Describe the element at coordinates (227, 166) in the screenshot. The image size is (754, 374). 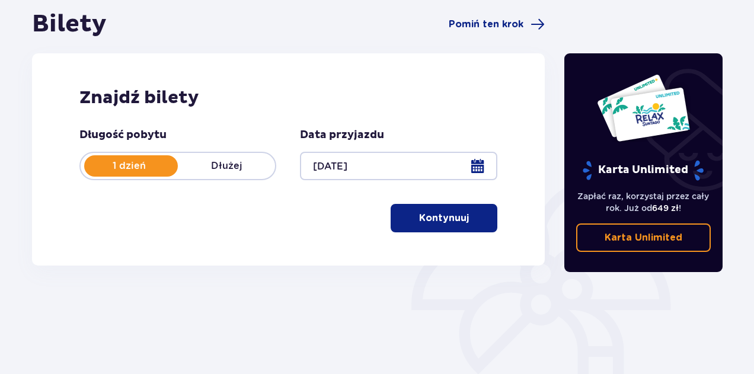
I see `p: Dłużej` at that location.